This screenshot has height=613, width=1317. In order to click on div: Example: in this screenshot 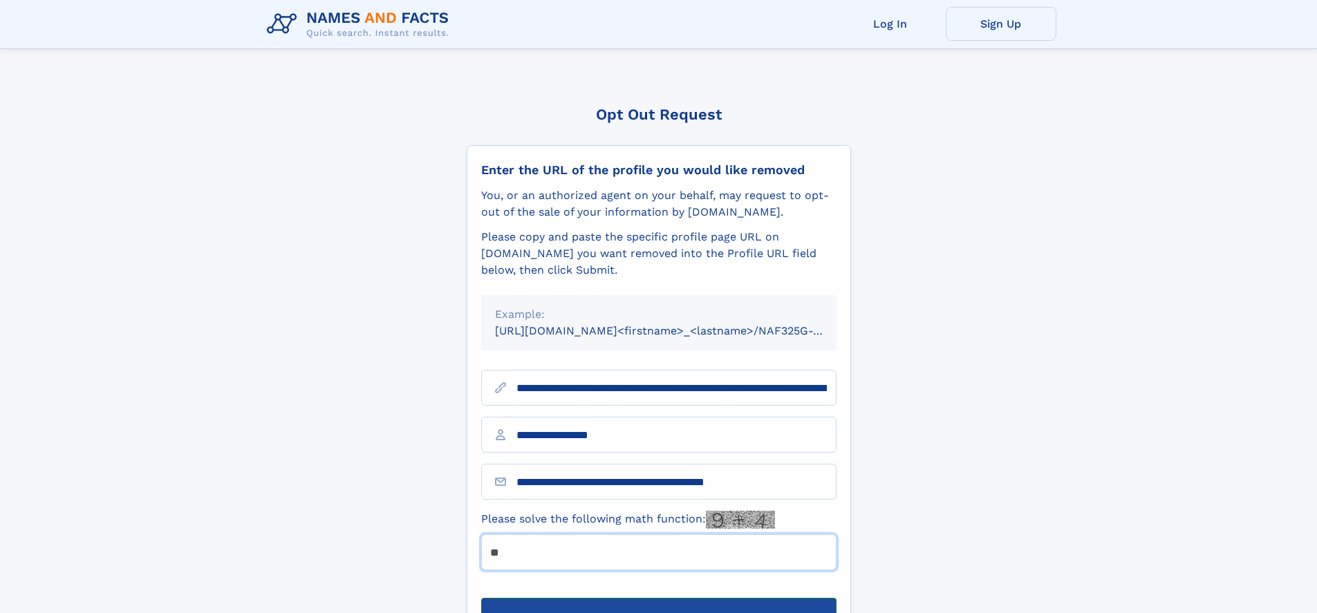, I will do `click(659, 315)`.